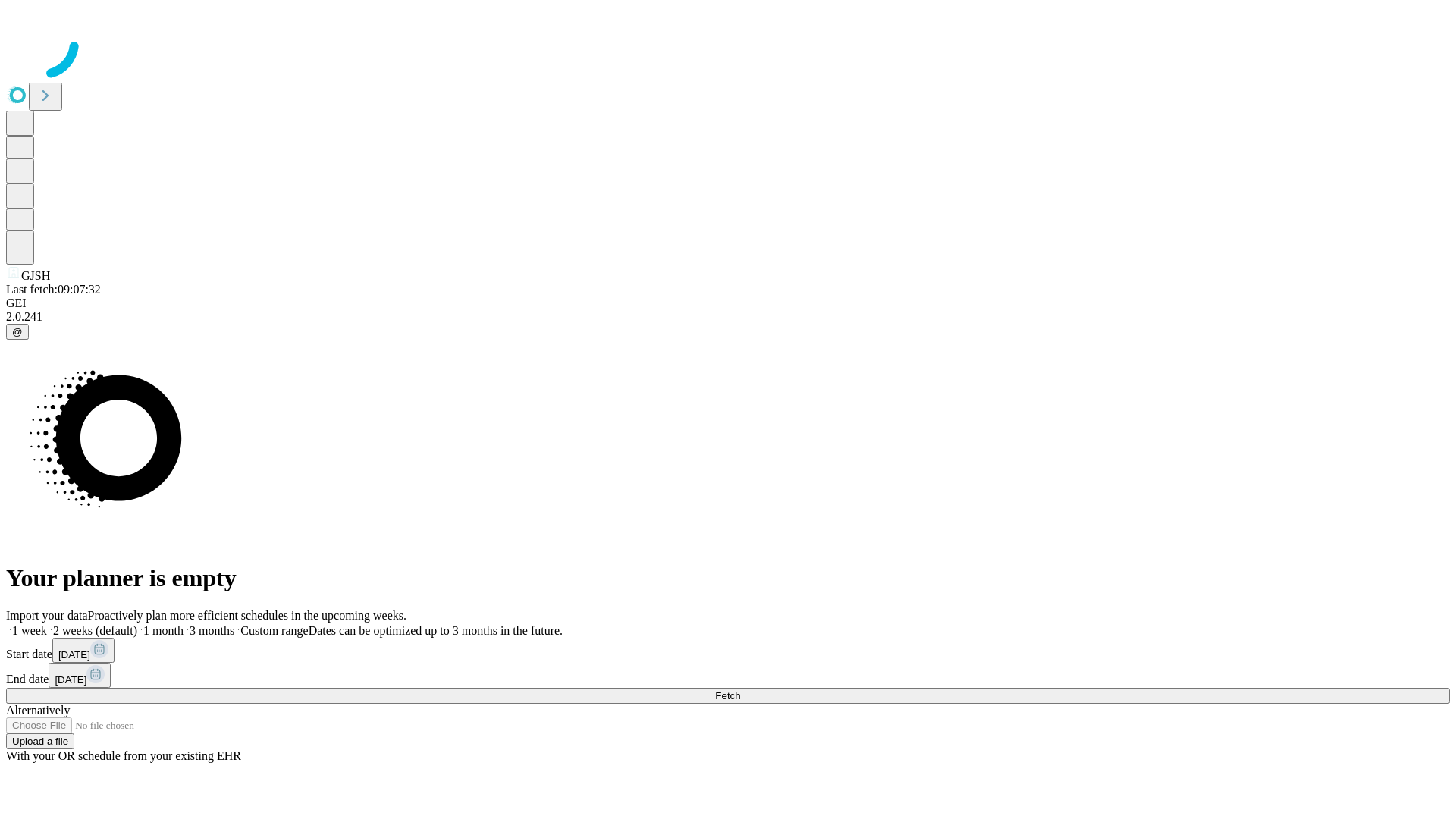  Describe the element at coordinates (728, 317) in the screenshot. I see `div: 2.0.241` at that location.